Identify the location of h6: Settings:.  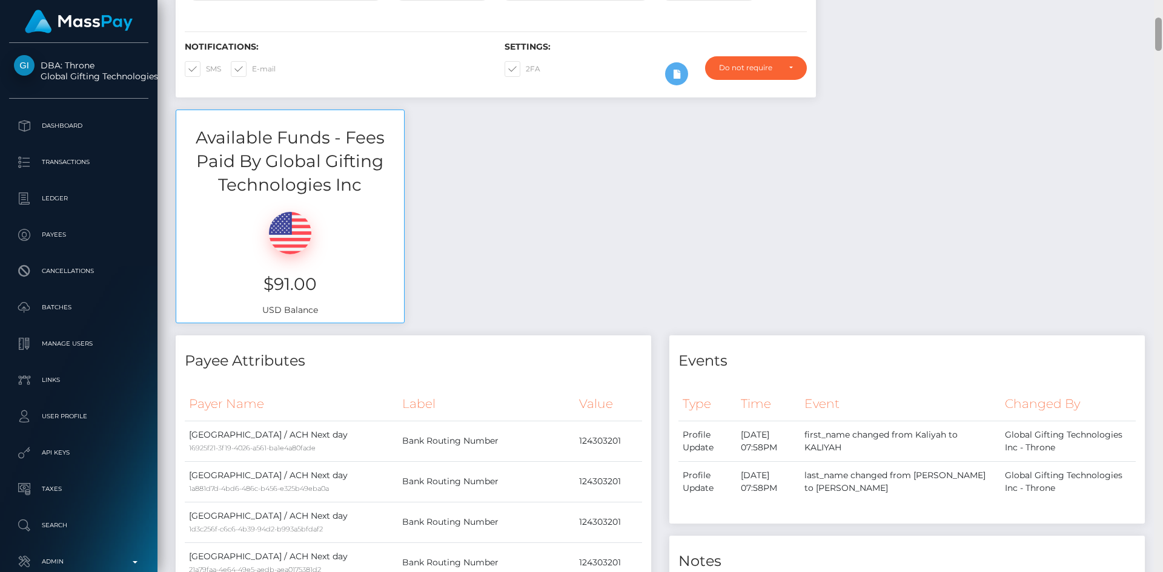
(655, 47).